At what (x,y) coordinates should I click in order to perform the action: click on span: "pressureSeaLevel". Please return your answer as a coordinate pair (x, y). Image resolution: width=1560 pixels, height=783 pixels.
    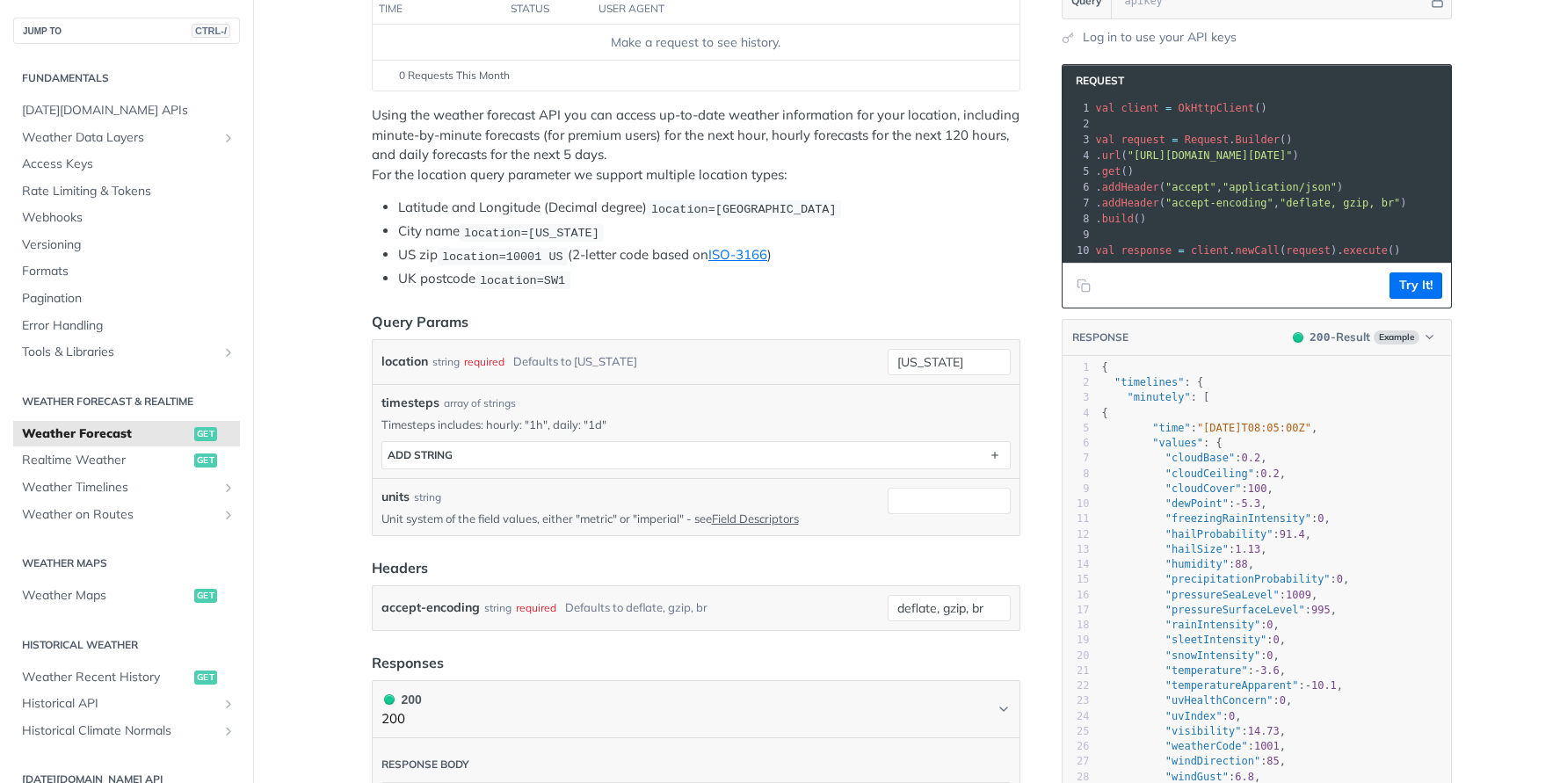
    Looking at the image, I should click on (1223, 595).